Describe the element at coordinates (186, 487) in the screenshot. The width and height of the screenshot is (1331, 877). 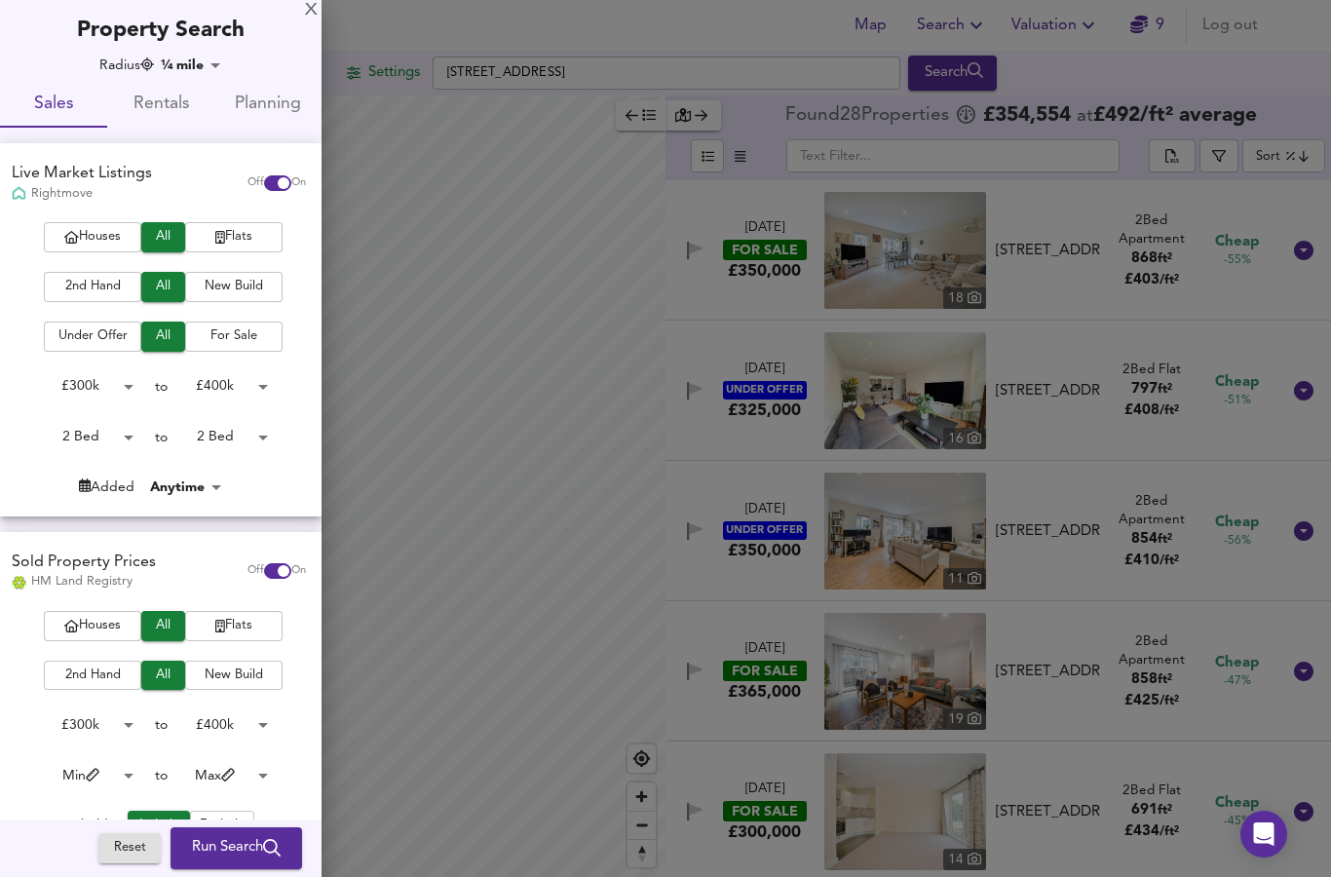
I see `div: Anytime` at that location.